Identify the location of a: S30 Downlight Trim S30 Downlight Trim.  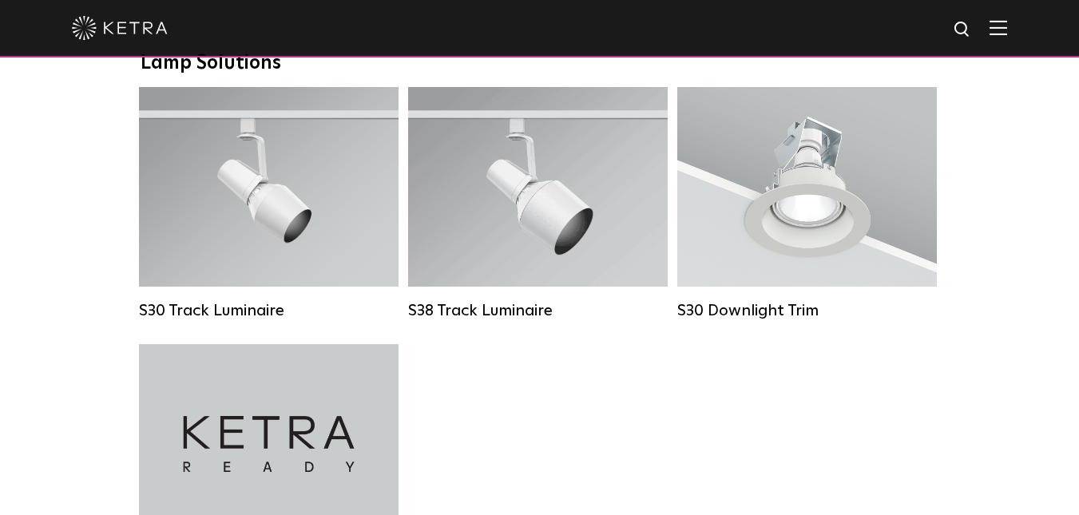
(807, 204).